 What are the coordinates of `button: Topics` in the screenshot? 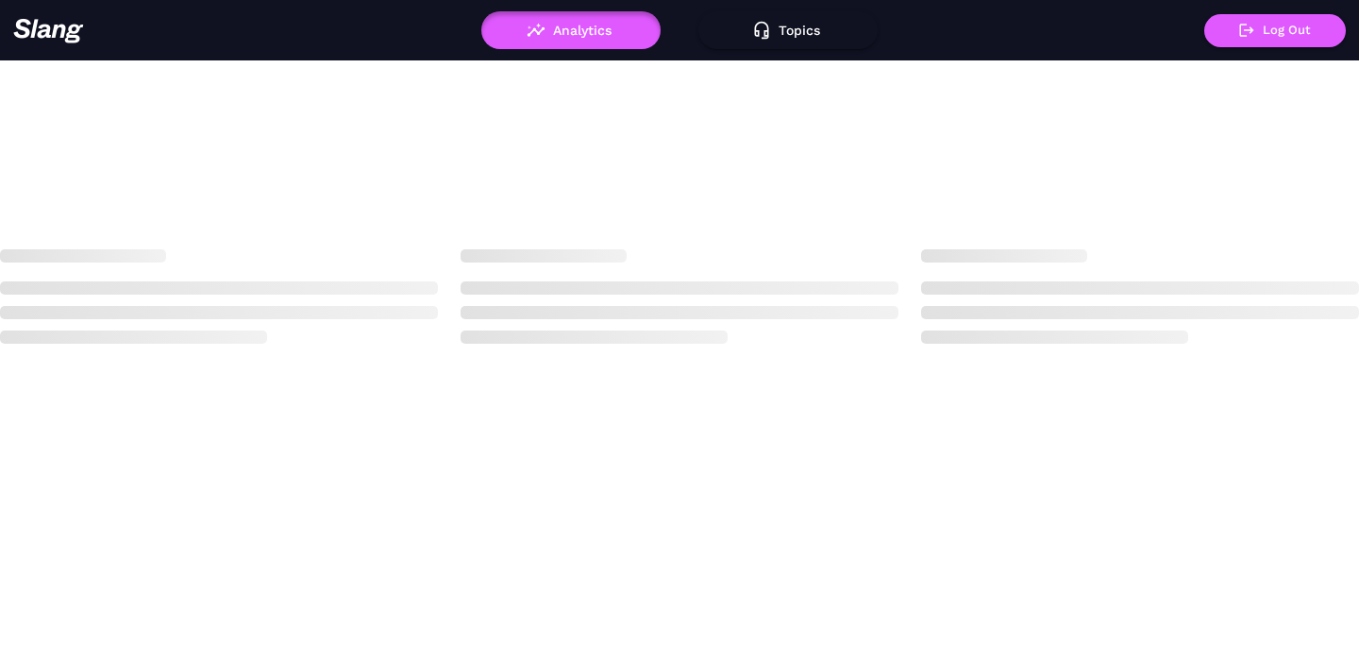 It's located at (788, 30).